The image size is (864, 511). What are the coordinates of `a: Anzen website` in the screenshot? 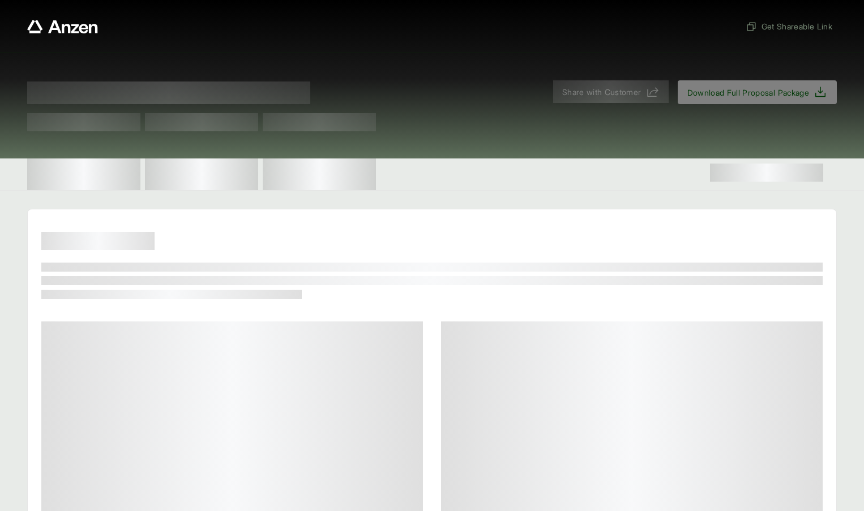 It's located at (62, 27).